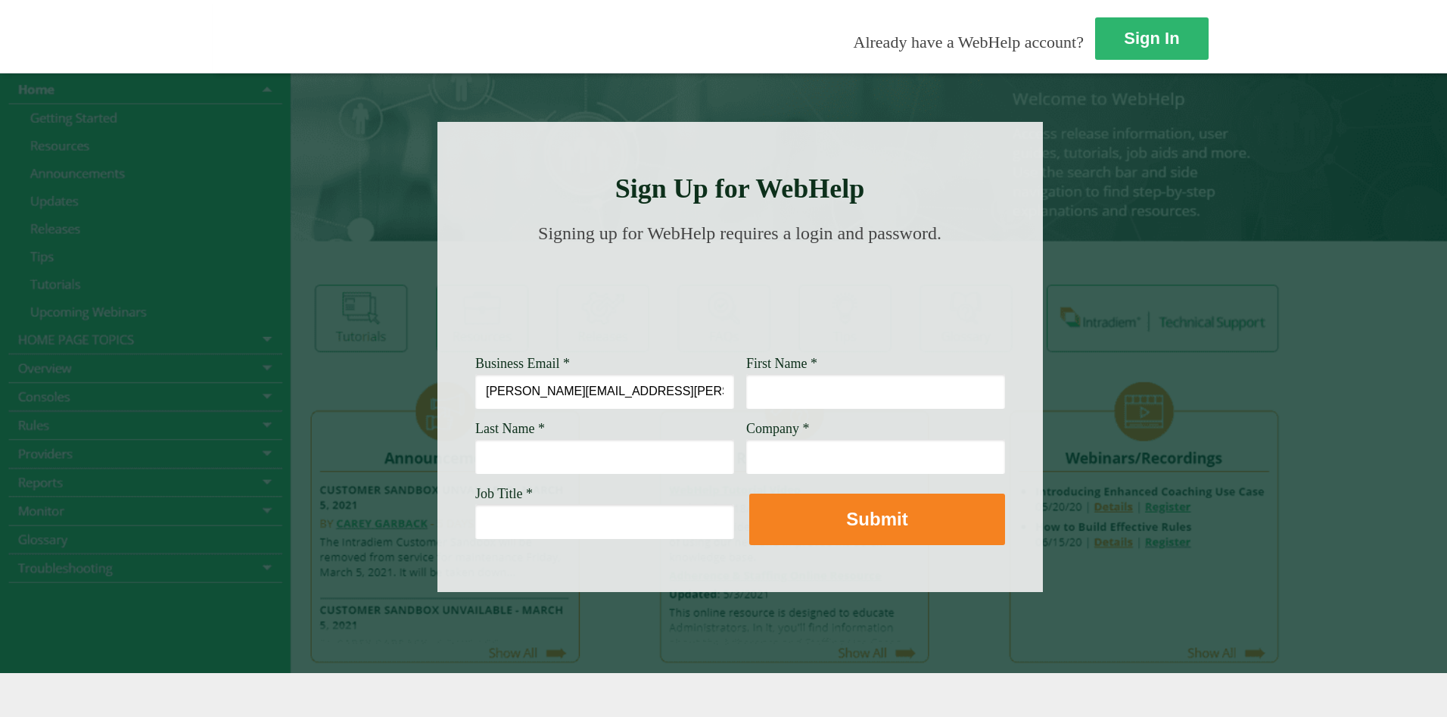 This screenshot has width=1447, height=717. I want to click on span: Job Title *, so click(504, 493).